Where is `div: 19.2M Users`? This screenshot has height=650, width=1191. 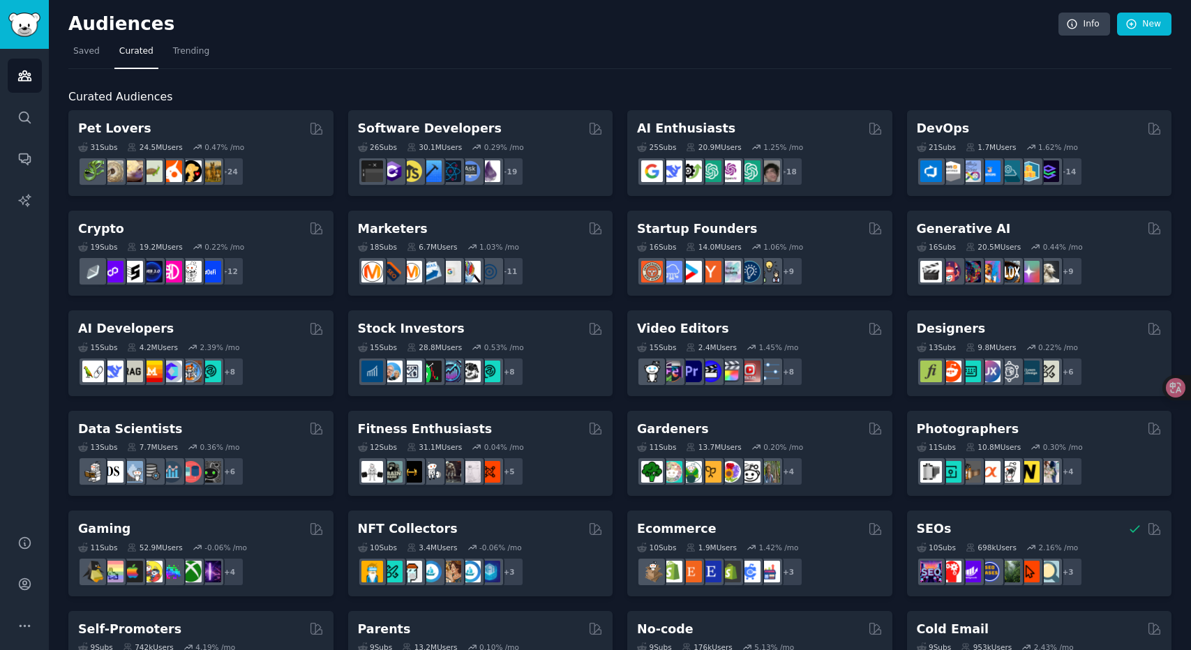
div: 19.2M Users is located at coordinates (154, 247).